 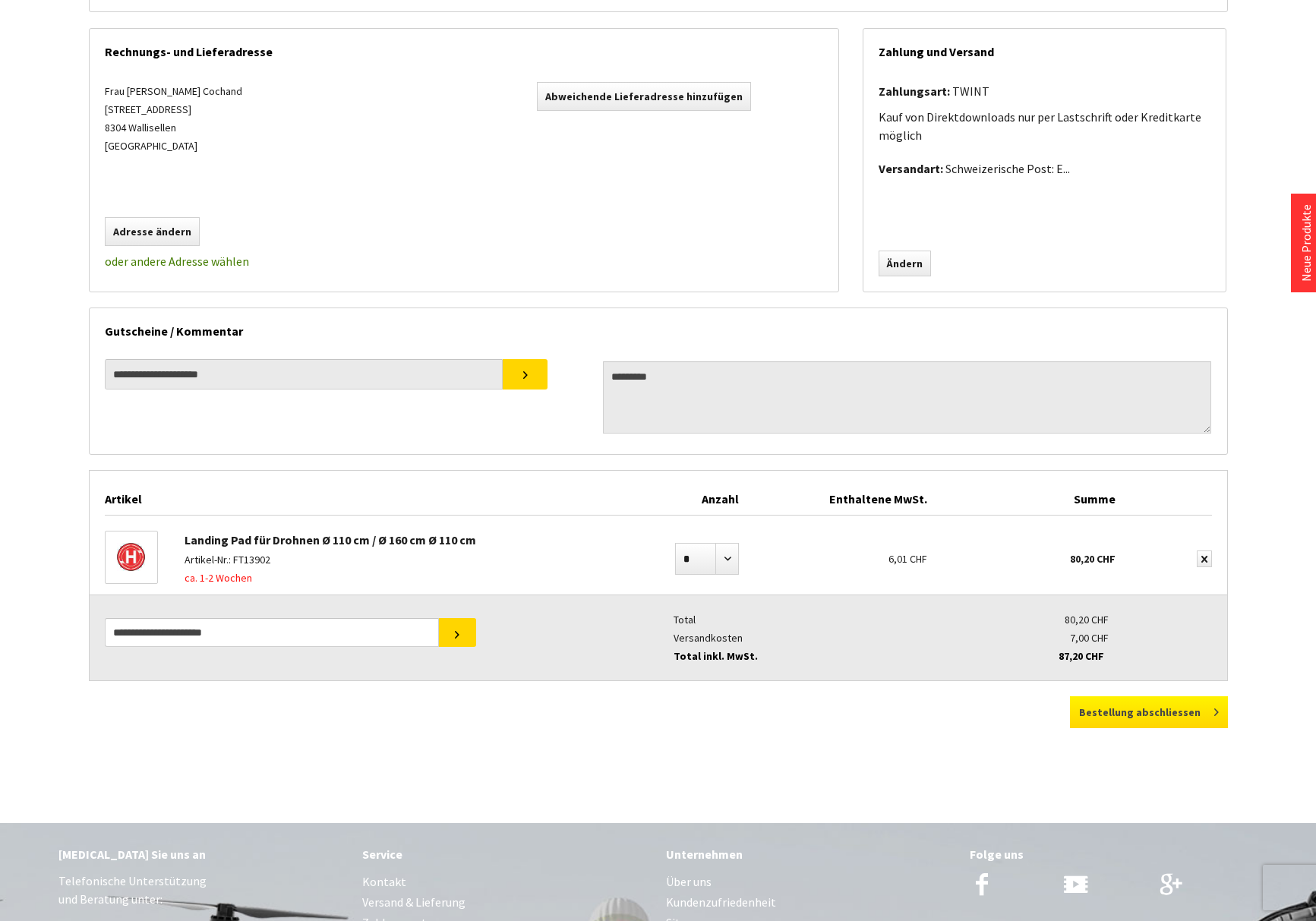 What do you see at coordinates (1044, 47) in the screenshot?
I see `div: Zahlung und Versand` at bounding box center [1044, 47].